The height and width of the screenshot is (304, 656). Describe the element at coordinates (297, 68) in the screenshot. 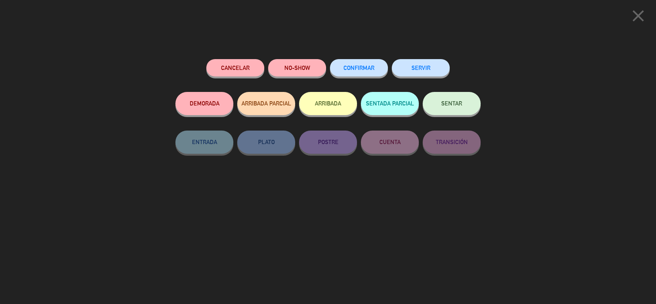

I see `button: NO-SHOW` at that location.